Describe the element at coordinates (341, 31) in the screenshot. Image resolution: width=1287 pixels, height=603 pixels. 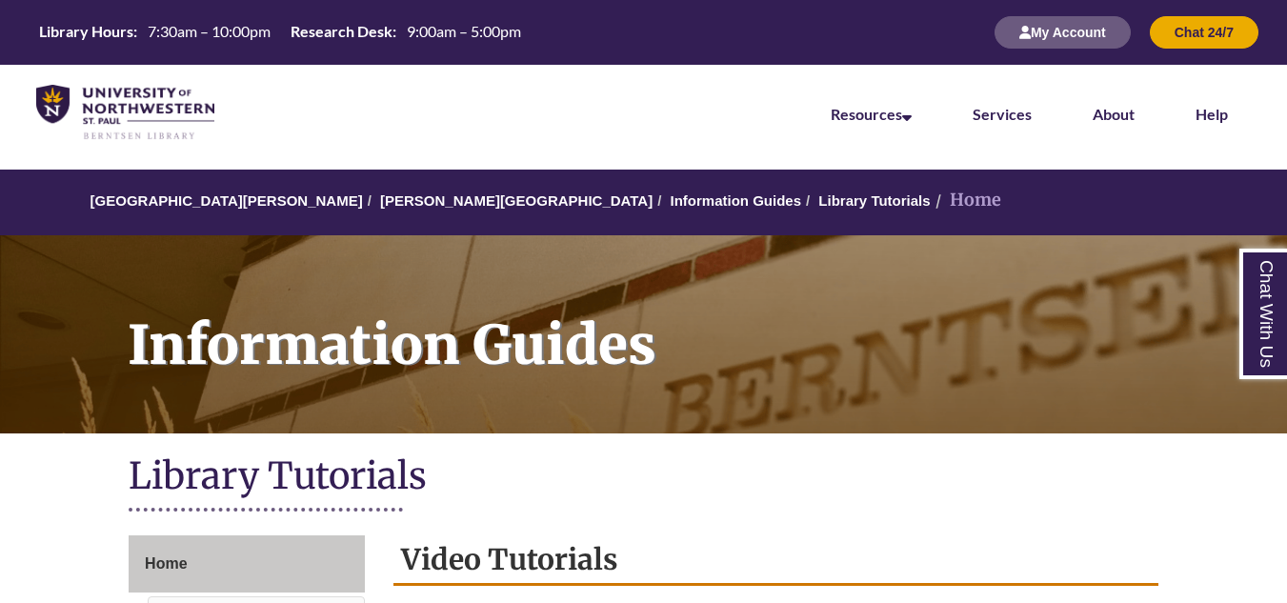
I see `th: Research Desk:` at that location.